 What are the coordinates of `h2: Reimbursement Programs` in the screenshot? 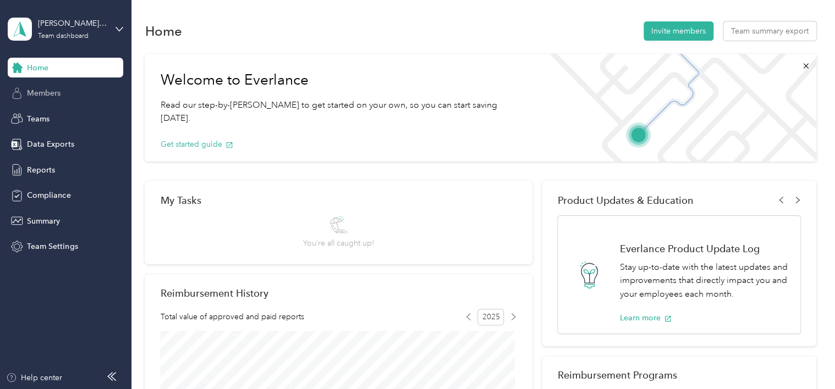 It's located at (678, 375).